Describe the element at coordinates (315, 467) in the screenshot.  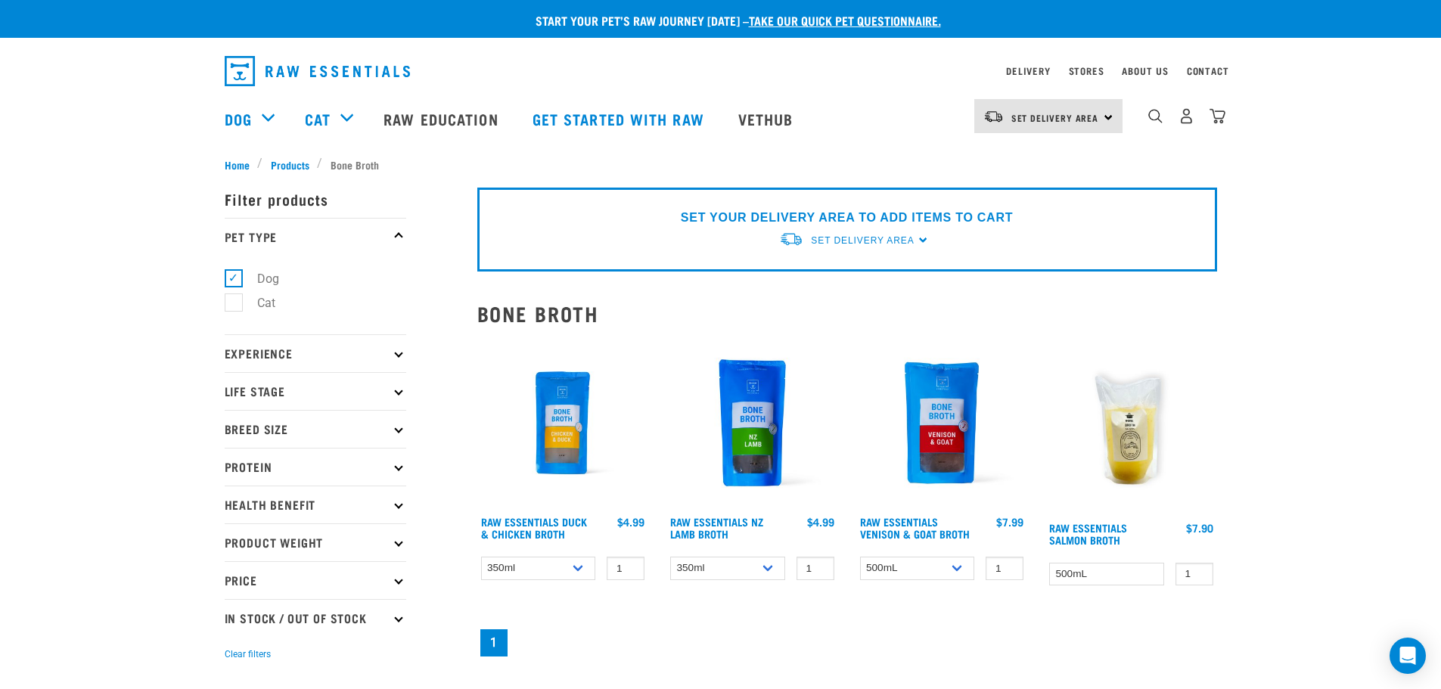
I see `p: Protein` at that location.